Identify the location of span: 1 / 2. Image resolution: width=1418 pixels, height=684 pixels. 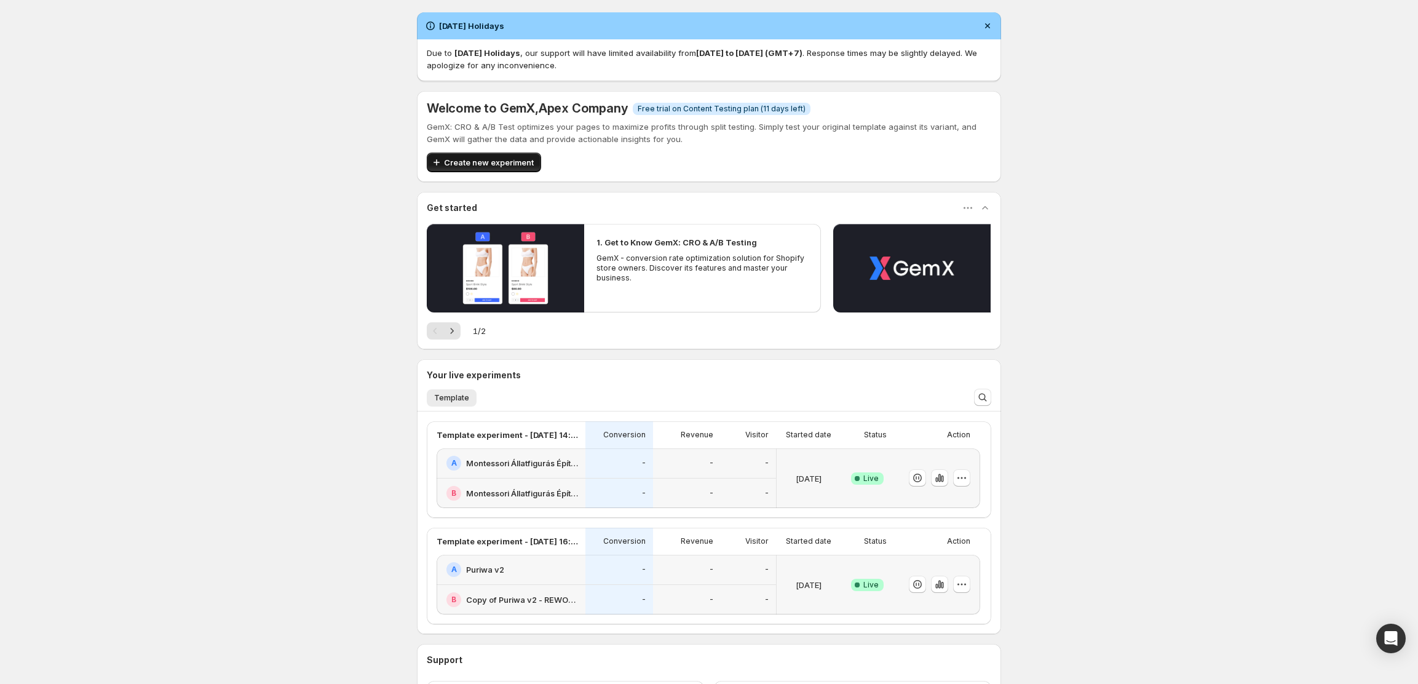
(479, 331).